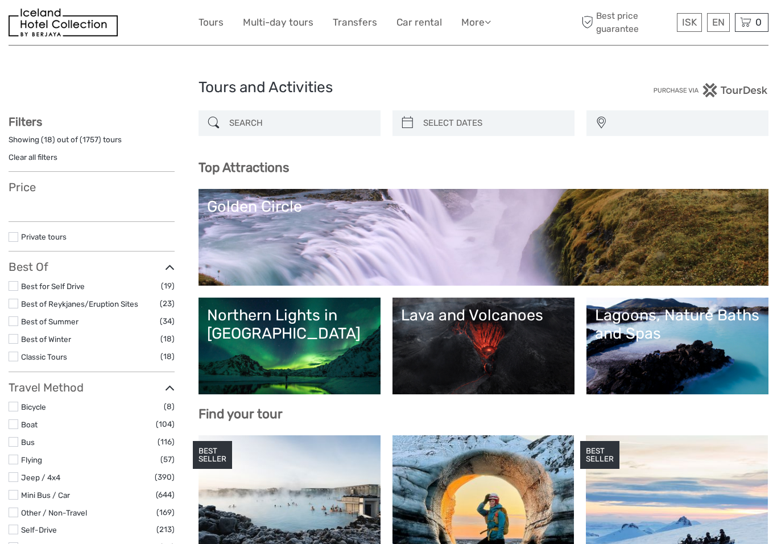 The image size is (777, 544). What do you see at coordinates (355, 22) in the screenshot?
I see `a: Transfers` at bounding box center [355, 22].